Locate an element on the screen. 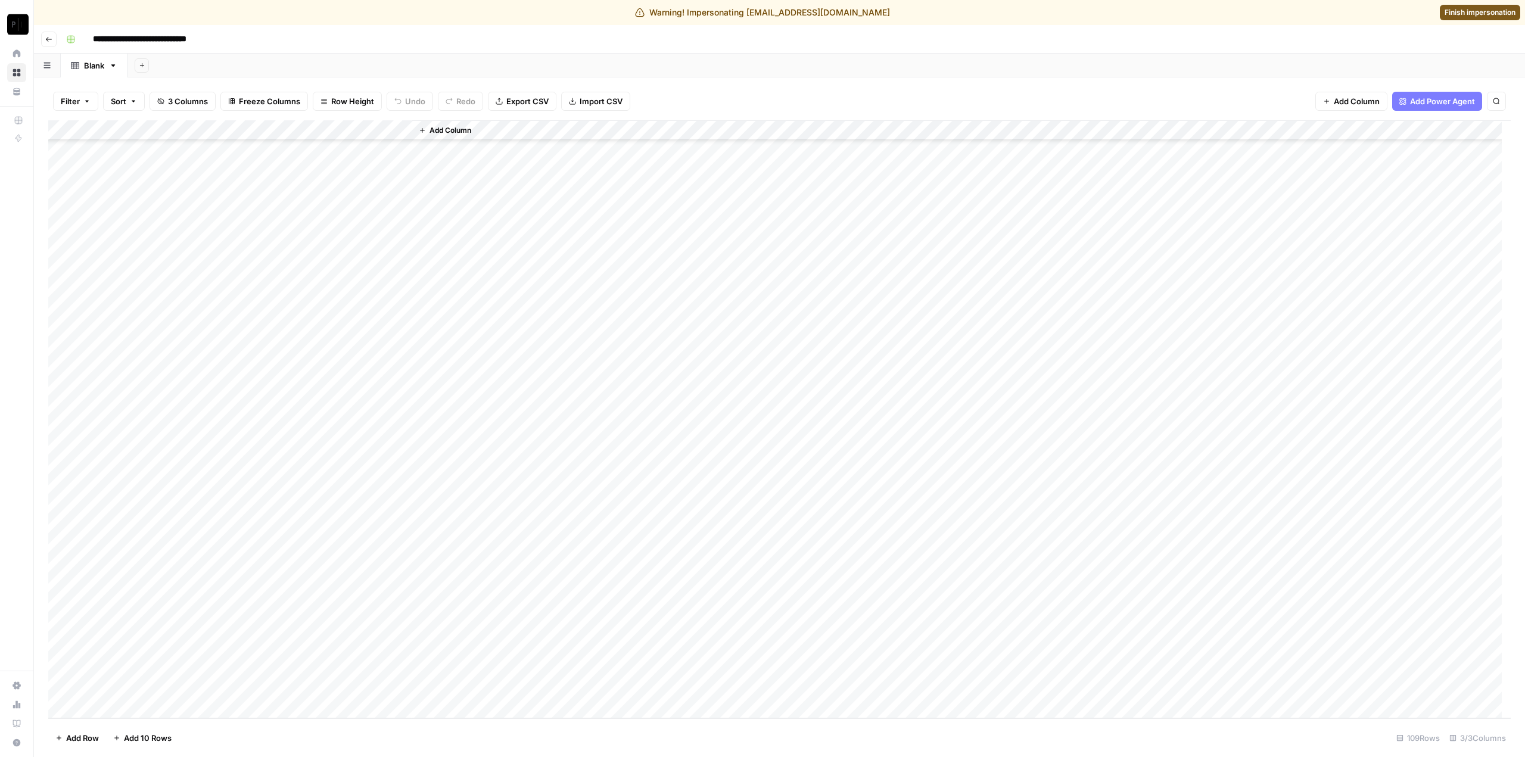 The image size is (1525, 757). button: Add Row is located at coordinates (77, 738).